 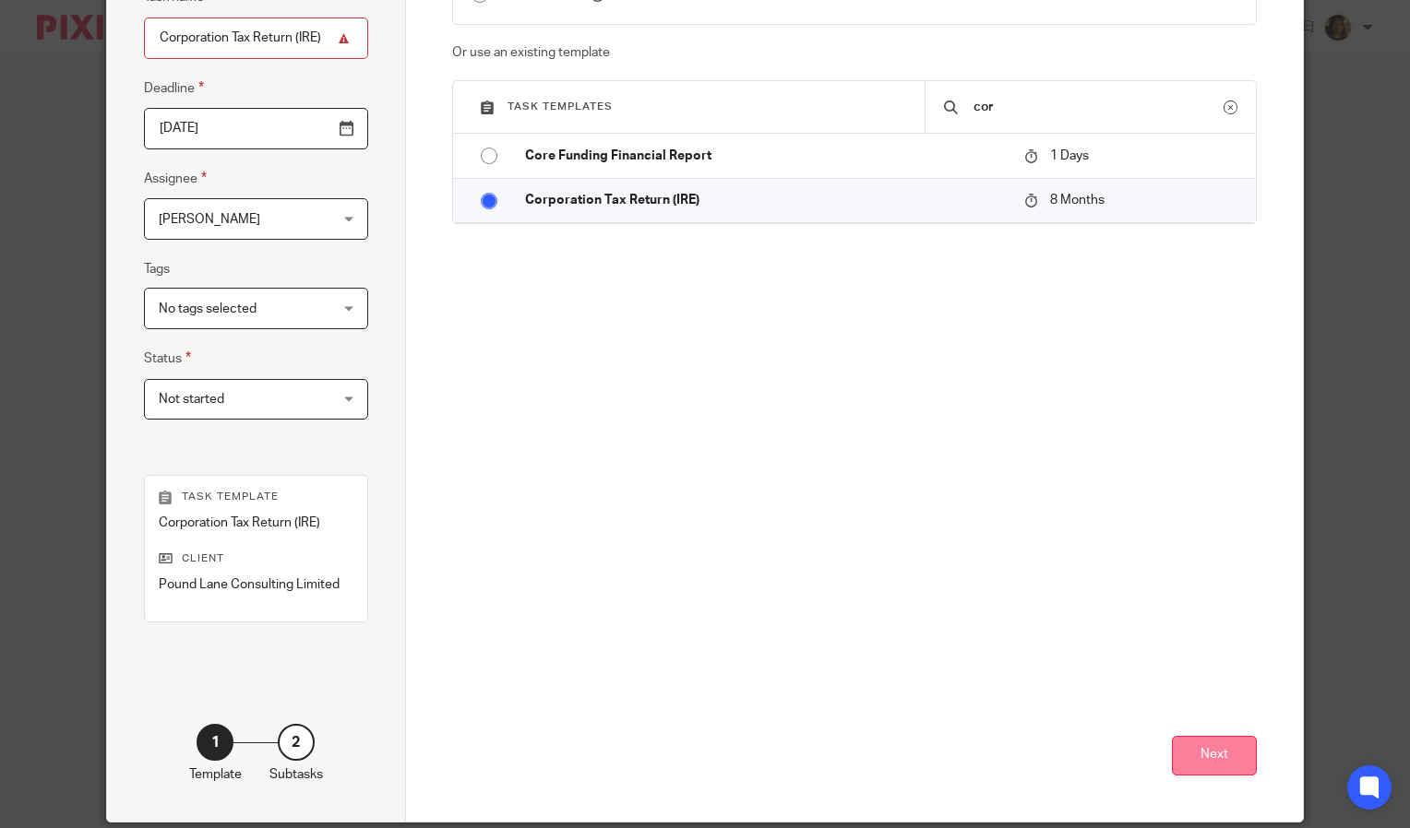 What do you see at coordinates (256, 559) in the screenshot?
I see `p: Client` at bounding box center [256, 559].